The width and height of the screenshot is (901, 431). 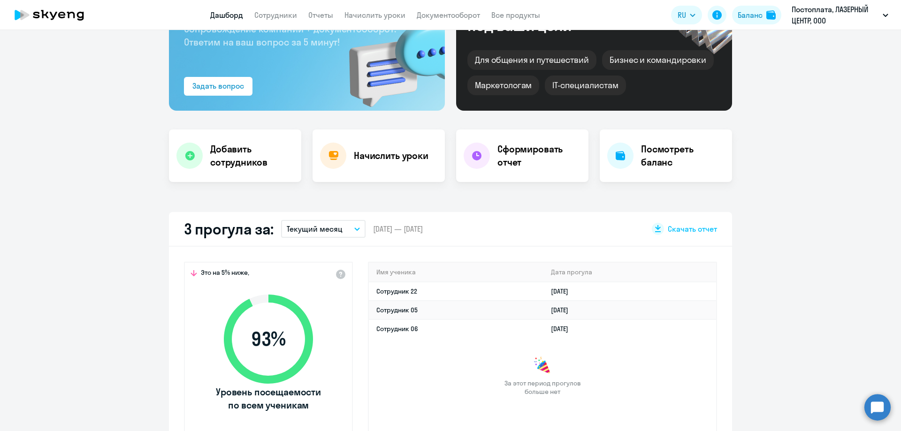 What do you see at coordinates (771, 15) in the screenshot?
I see `img: balance` at bounding box center [771, 15].